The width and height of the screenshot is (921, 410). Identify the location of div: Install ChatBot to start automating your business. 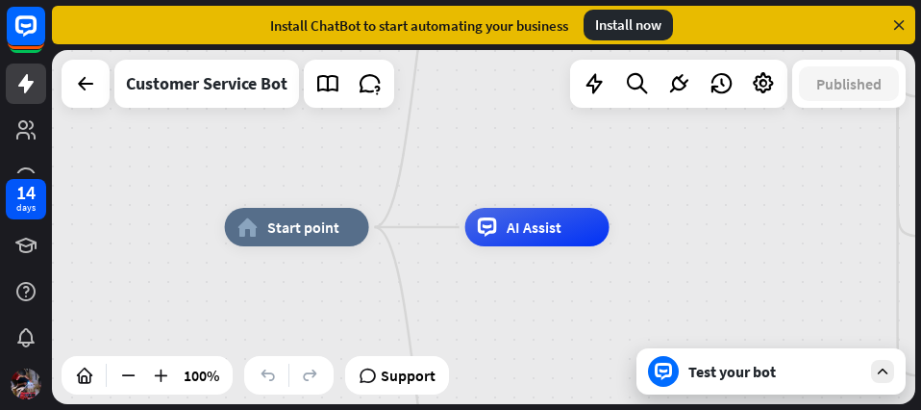
(419, 25).